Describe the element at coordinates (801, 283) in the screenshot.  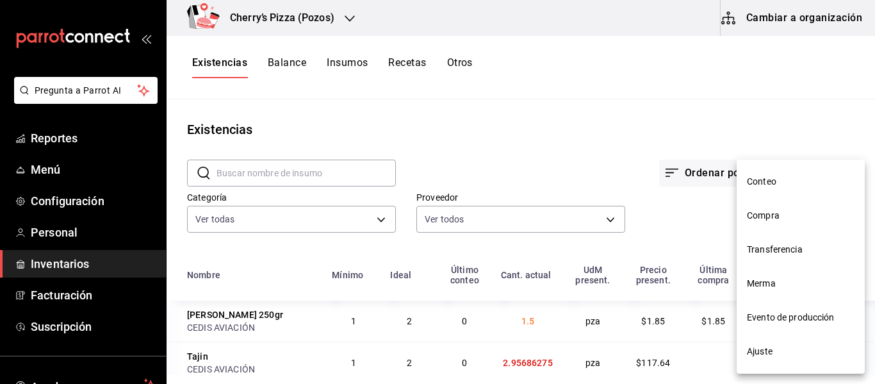
I see `span: Merma` at that location.